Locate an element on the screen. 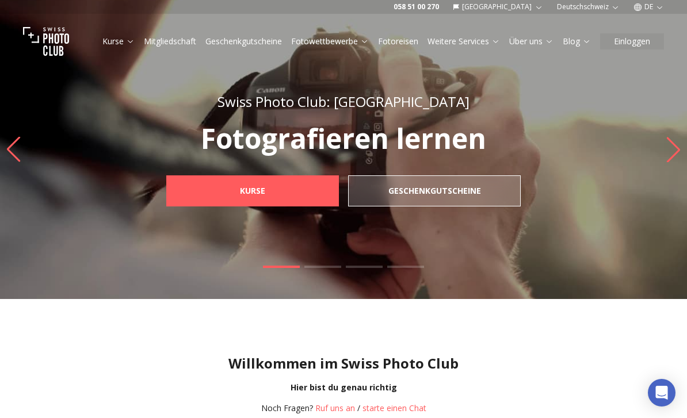 The height and width of the screenshot is (418, 687). button: Einloggen is located at coordinates (631, 41).